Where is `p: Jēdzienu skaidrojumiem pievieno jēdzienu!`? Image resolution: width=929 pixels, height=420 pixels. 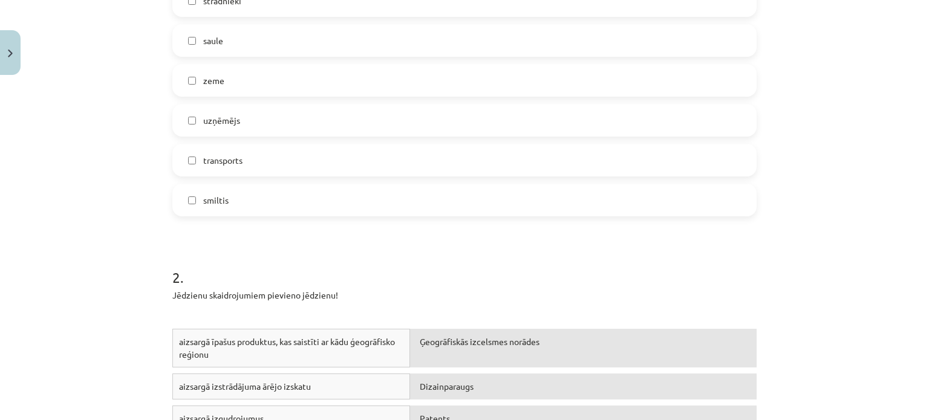
p: Jēdzienu skaidrojumiem pievieno jēdzienu! is located at coordinates (464, 295).